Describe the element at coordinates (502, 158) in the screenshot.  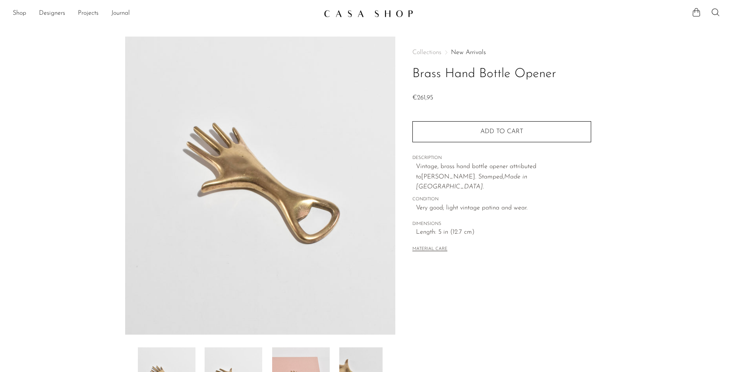
I see `span: DESCRIPTION` at that location.